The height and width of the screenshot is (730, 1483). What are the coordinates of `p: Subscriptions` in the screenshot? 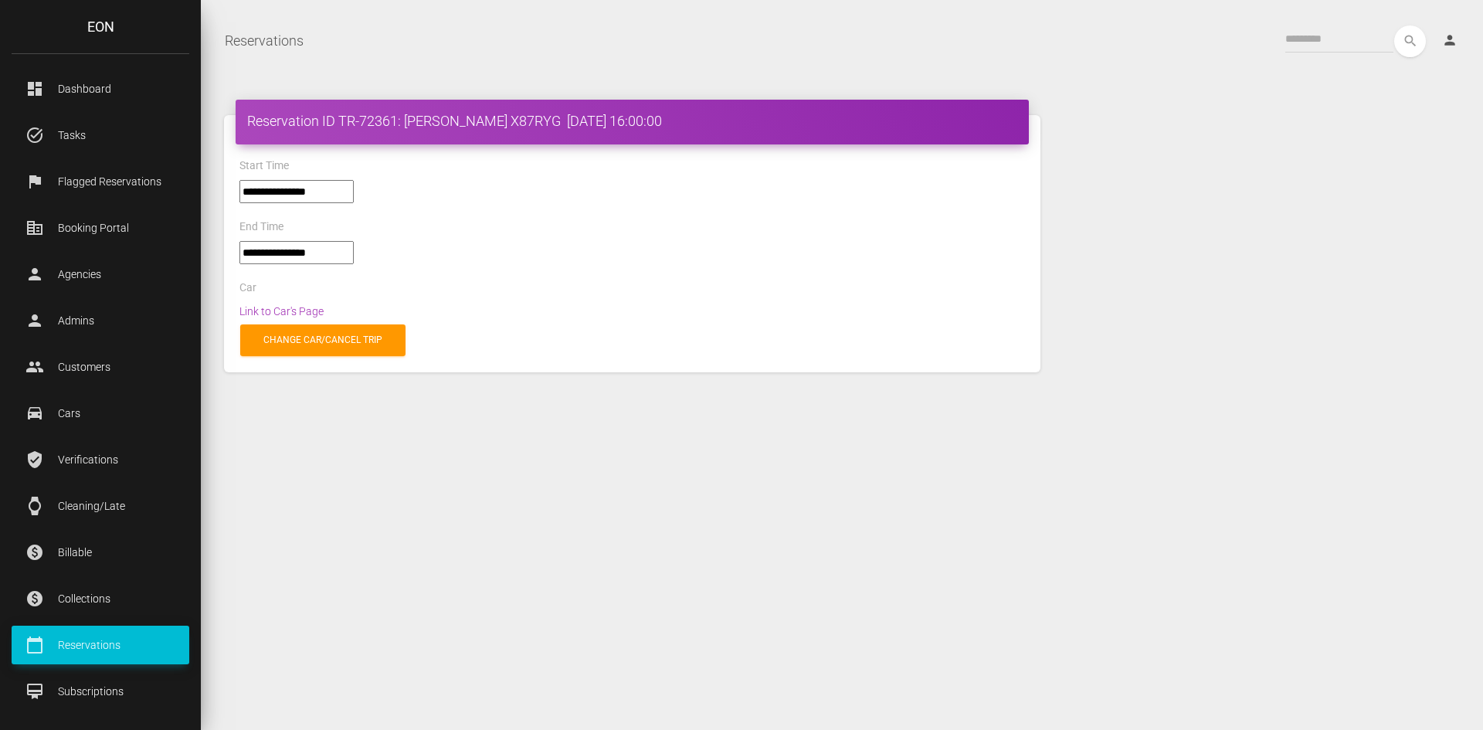 It's located at (100, 691).